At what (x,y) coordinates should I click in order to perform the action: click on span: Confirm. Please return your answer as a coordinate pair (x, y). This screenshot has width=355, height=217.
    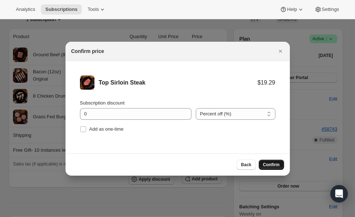
    Looking at the image, I should click on (272, 164).